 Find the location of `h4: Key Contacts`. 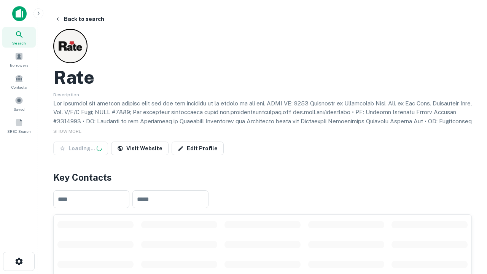

h4: Key Contacts is located at coordinates (263, 177).